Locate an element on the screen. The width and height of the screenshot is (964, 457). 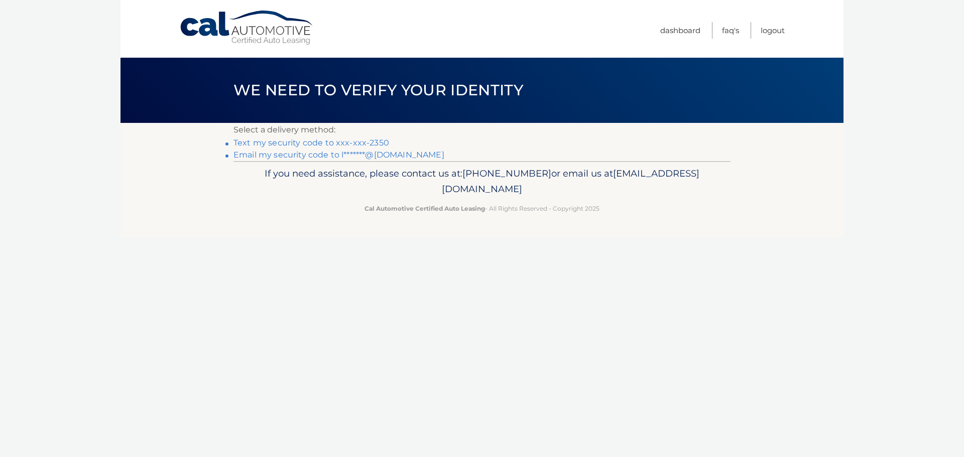
p: If you need assistance, please contact us at: or email us at is located at coordinates (482, 182).